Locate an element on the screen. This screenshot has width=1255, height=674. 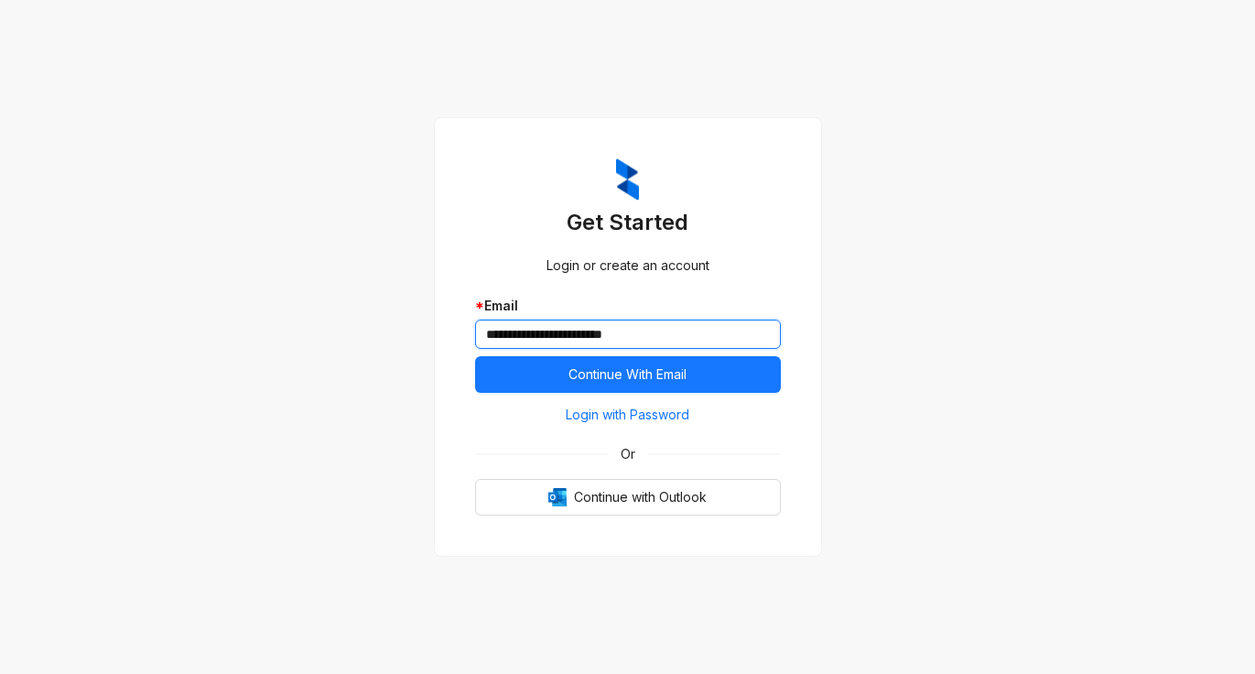
span: Continue with Outlook is located at coordinates (640, 497).